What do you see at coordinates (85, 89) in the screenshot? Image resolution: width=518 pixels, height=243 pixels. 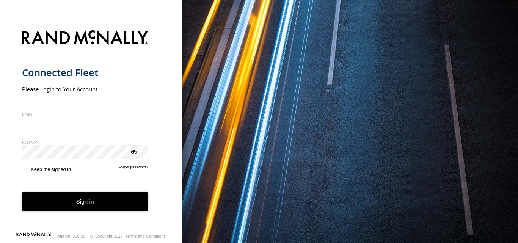 I see `h2: Please Login to Your Account` at bounding box center [85, 89].